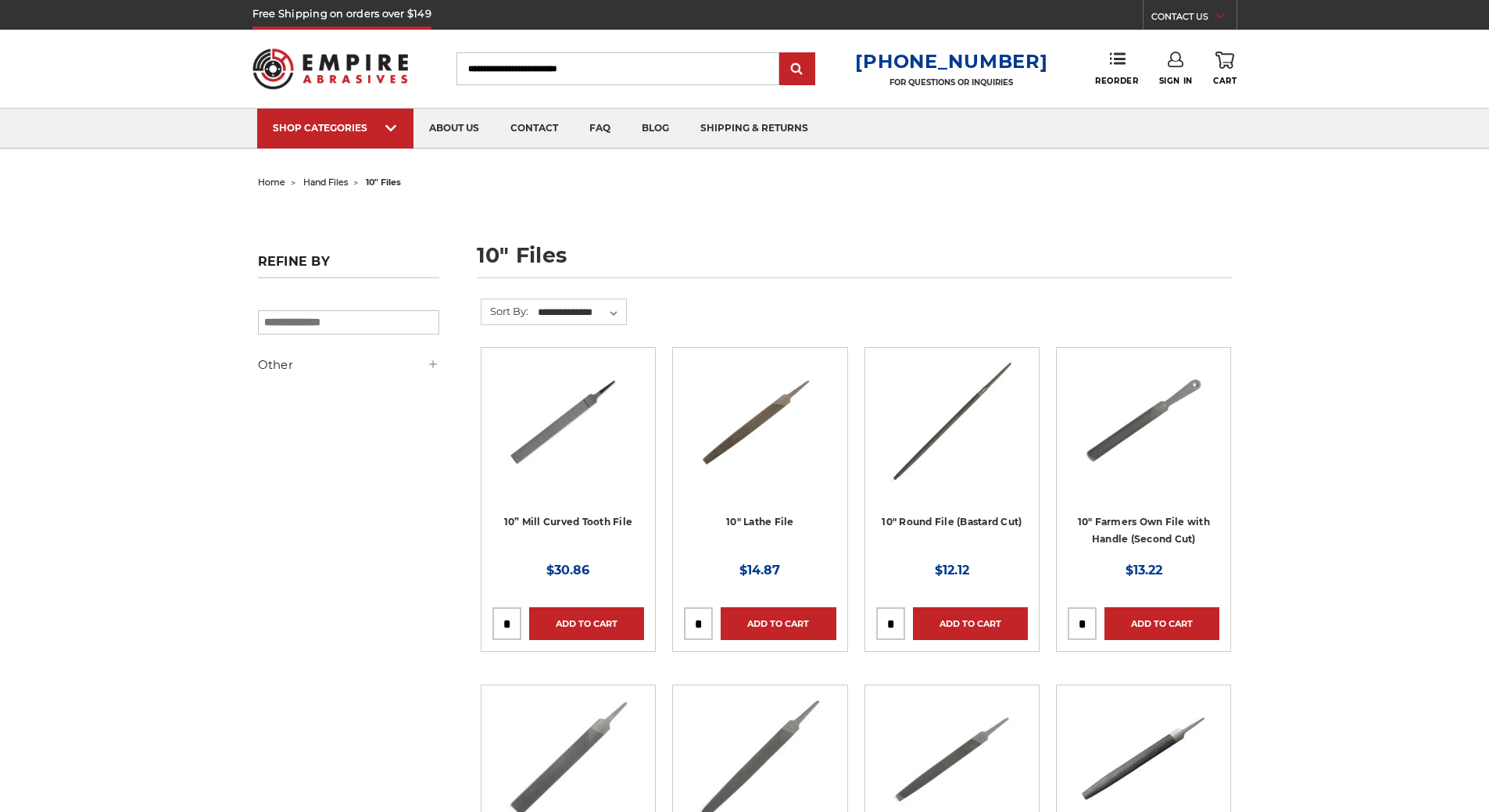 The height and width of the screenshot is (812, 1489). What do you see at coordinates (1116, 68) in the screenshot?
I see `a: Reorder` at bounding box center [1116, 68].